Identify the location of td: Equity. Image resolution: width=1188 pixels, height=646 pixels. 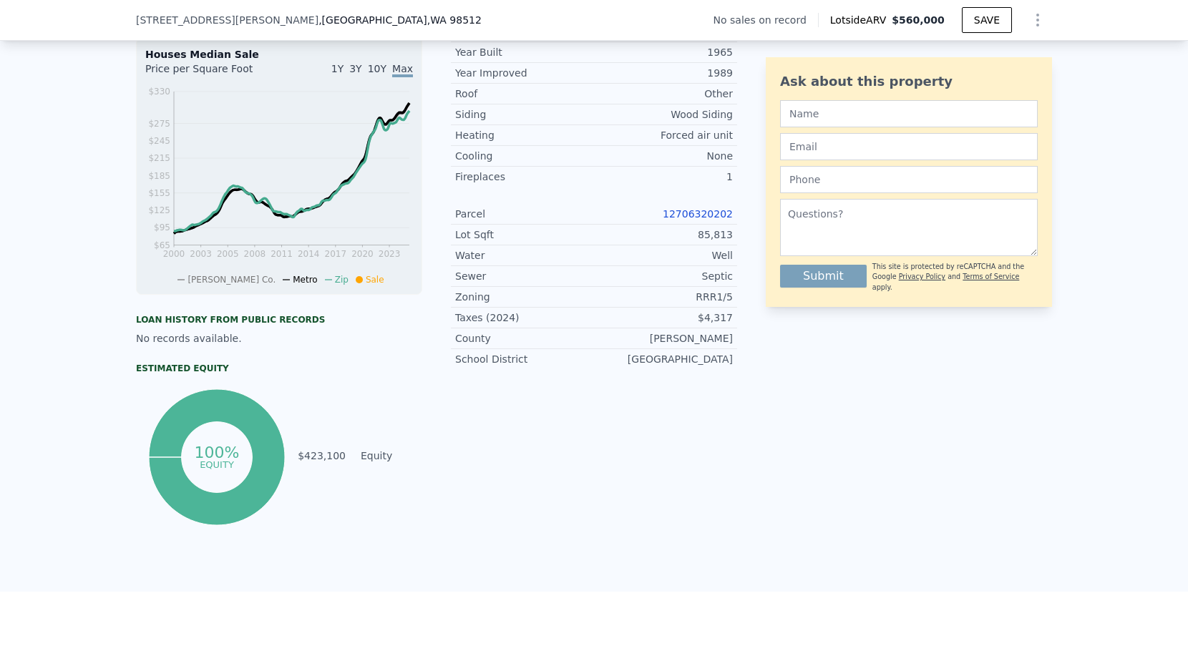
(390, 456).